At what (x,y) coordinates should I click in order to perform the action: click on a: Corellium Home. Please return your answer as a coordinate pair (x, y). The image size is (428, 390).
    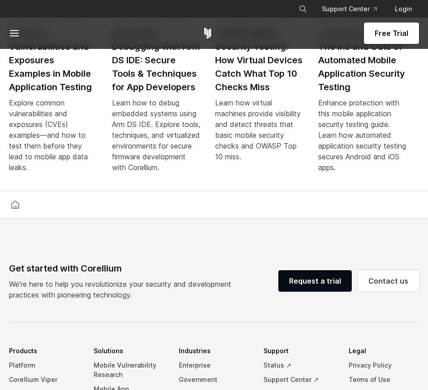
    Looking at the image, I should click on (208, 33).